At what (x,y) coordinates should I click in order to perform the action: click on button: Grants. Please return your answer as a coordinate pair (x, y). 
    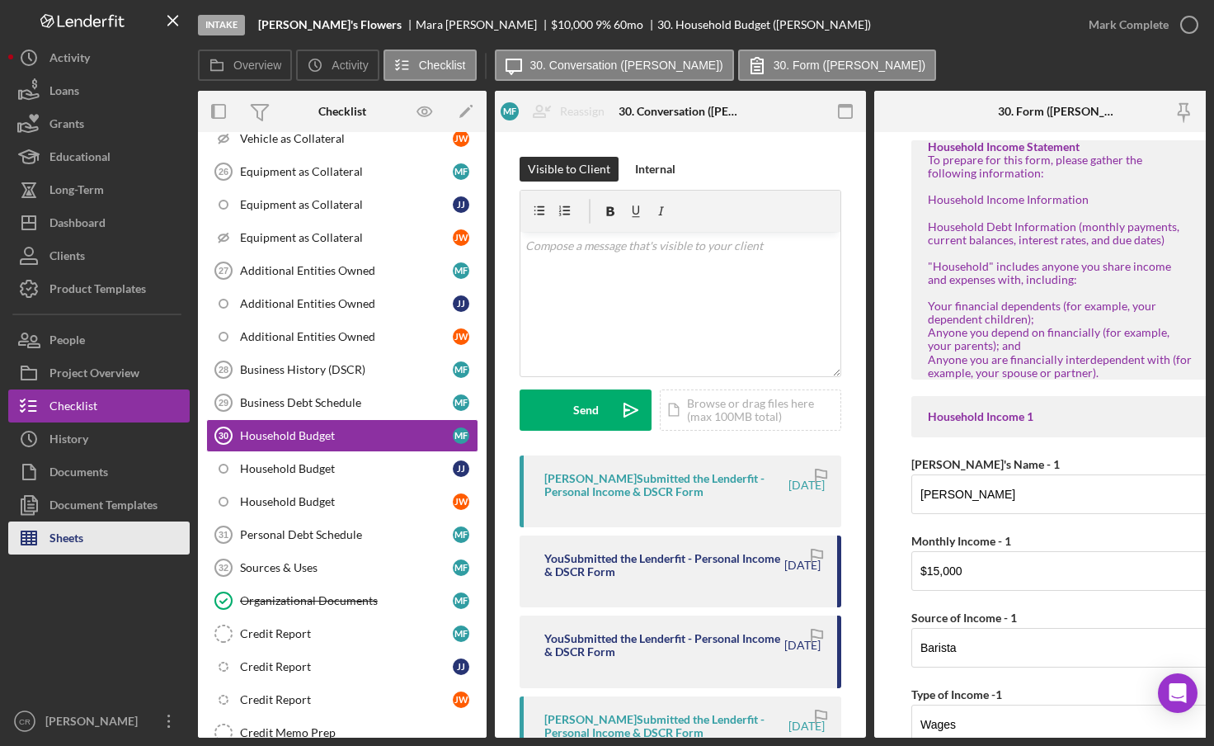
    Looking at the image, I should click on (99, 124).